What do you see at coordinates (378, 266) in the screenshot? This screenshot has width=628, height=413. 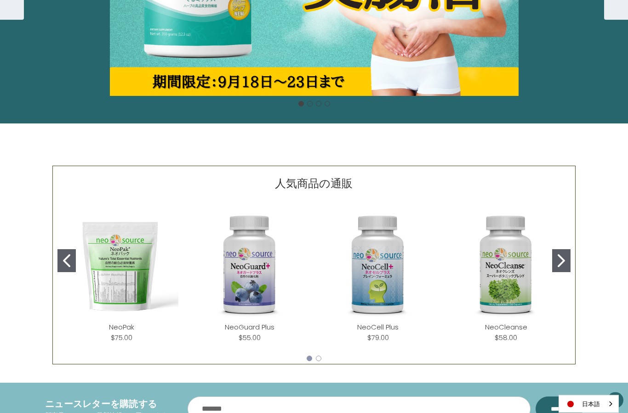 I see `img: NeoCell Plus` at bounding box center [378, 266].